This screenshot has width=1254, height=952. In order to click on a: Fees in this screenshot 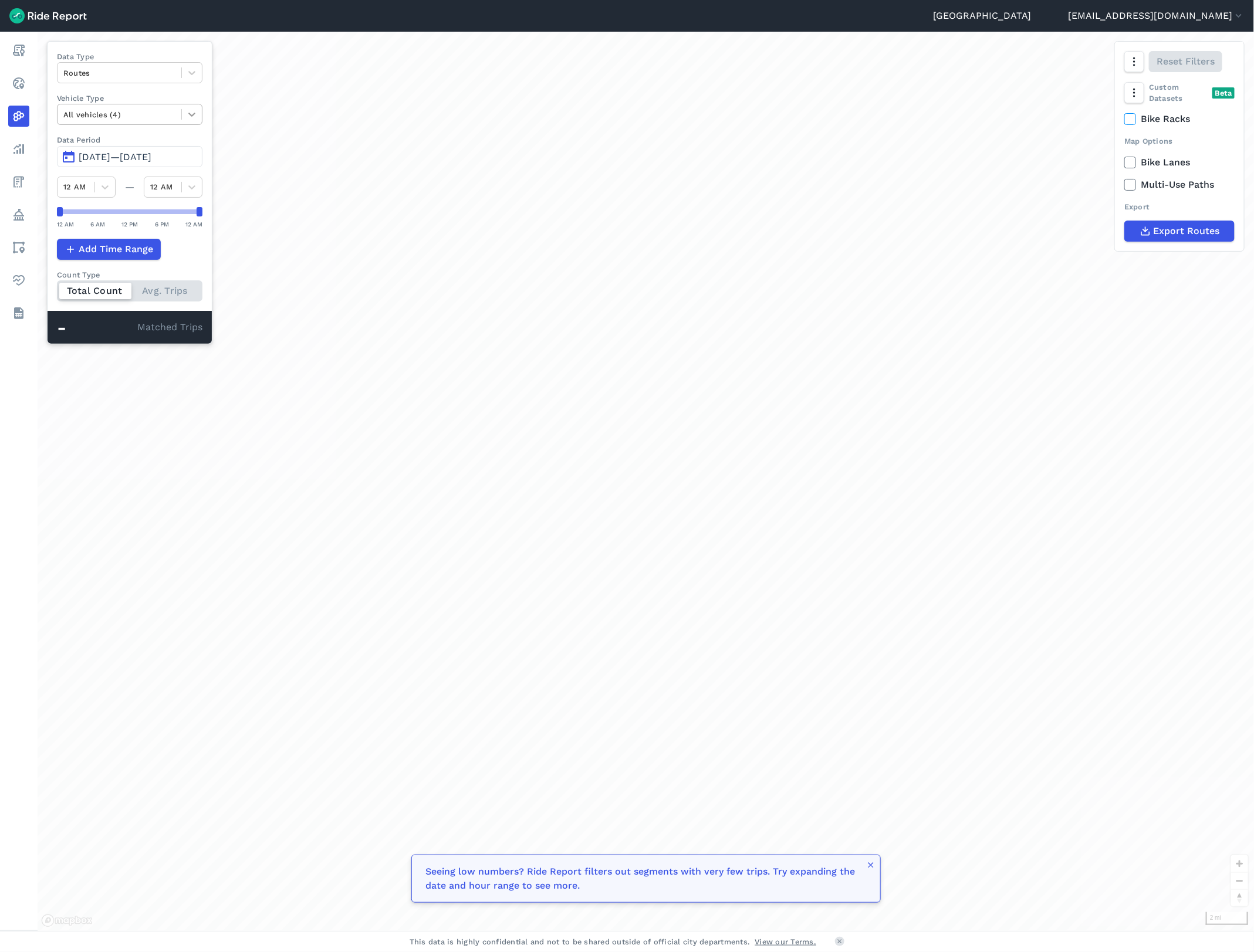, I will do `click(19, 182)`.